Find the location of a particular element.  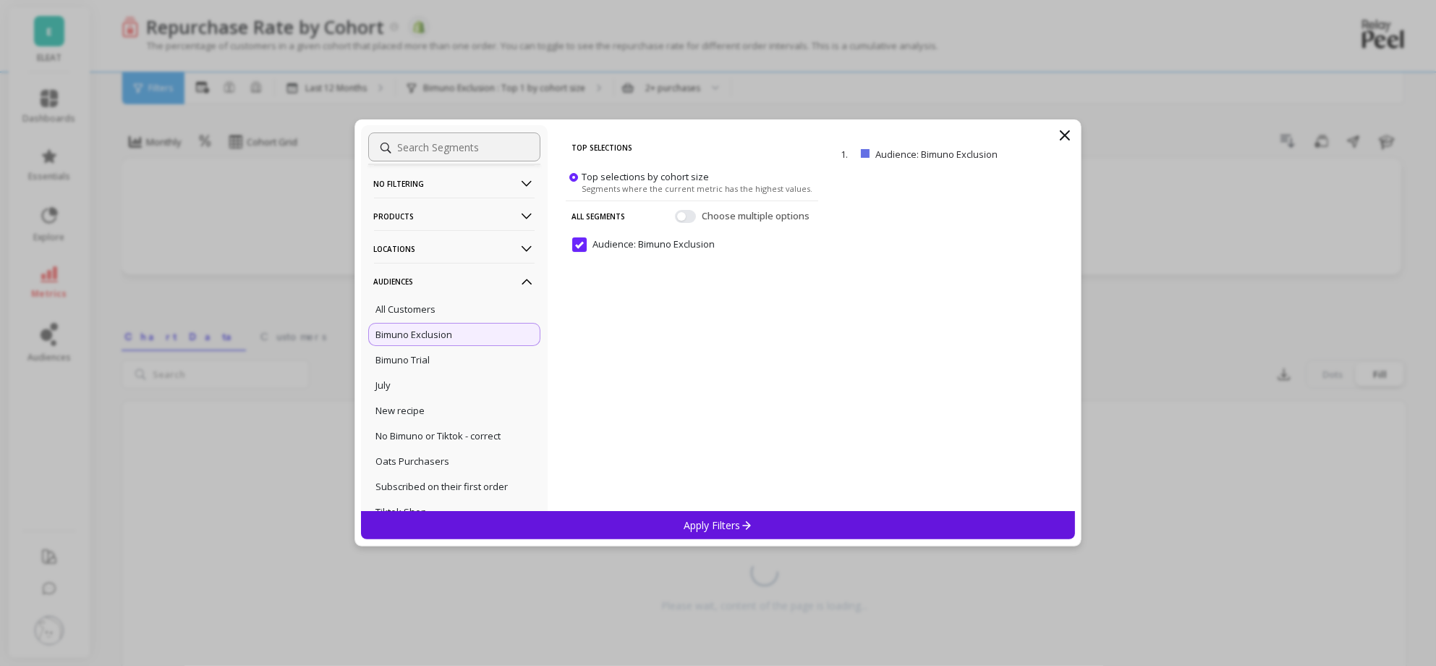

span: Segments where the current metric has the highest values. is located at coordinates (697, 188).